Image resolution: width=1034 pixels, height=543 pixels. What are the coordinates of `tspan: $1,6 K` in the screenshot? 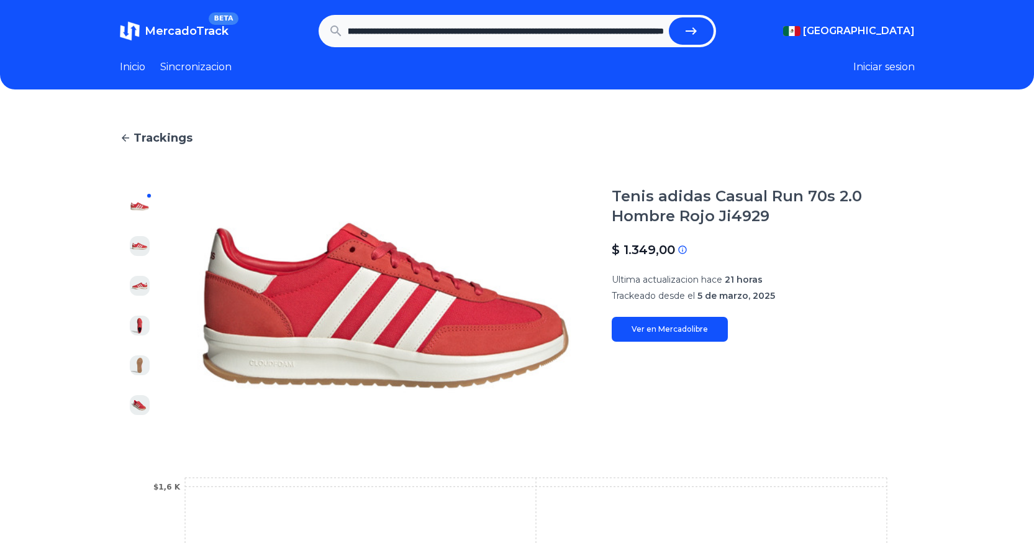 It's located at (166, 487).